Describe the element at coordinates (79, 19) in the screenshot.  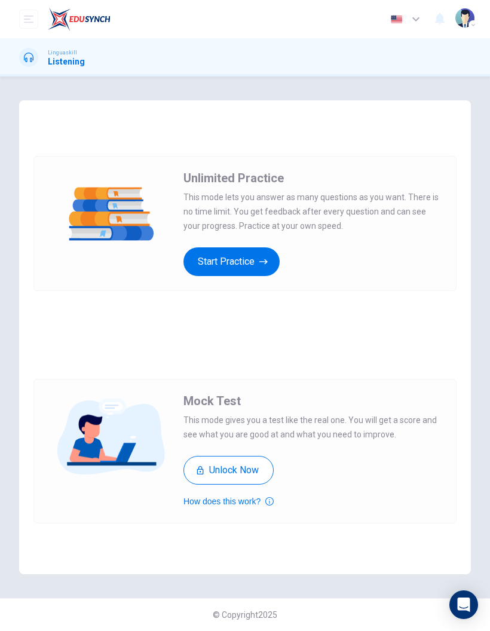
I see `img: EduSynch logo` at that location.